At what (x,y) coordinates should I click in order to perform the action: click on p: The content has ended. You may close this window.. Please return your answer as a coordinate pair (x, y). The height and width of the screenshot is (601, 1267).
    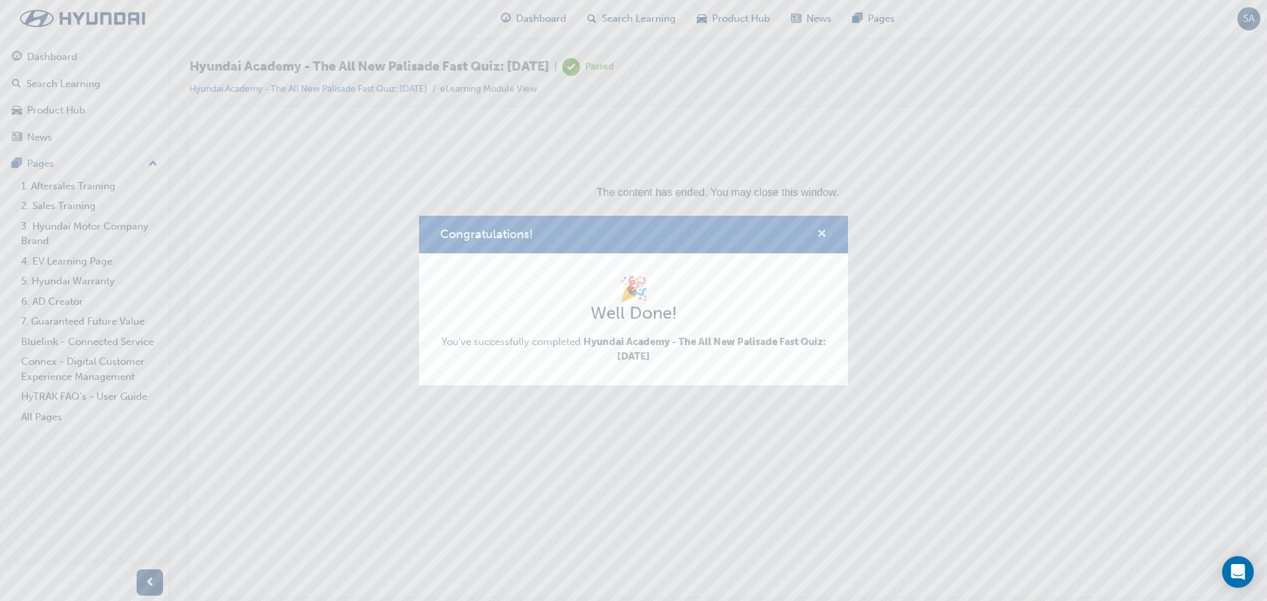
    Looking at the image, I should click on (517, 40).